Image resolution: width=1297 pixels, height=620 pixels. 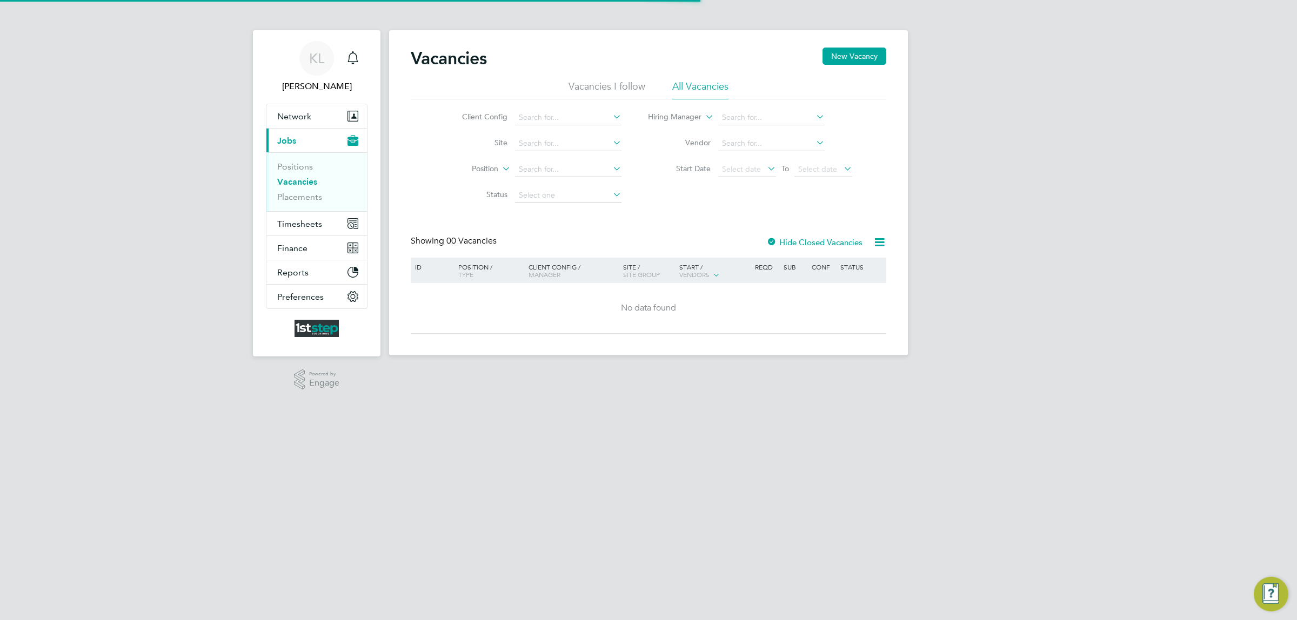 I want to click on button: Reports, so click(x=317, y=272).